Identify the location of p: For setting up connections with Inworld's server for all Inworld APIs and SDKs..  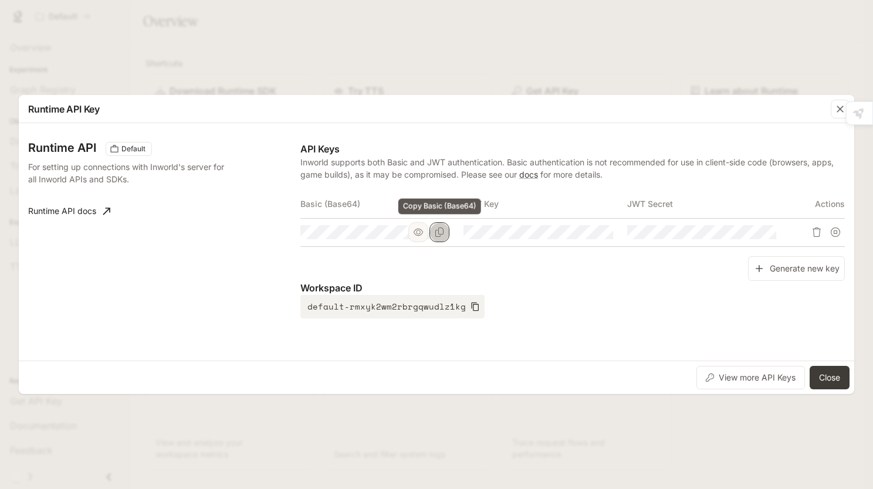
(127, 173).